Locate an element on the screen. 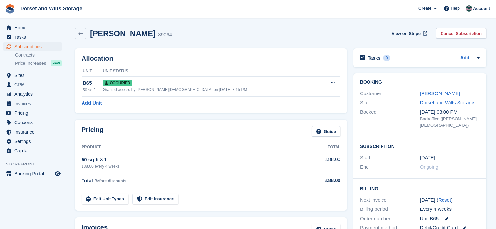 The width and height of the screenshot is (496, 229). span: CRM is located at coordinates (34, 85).